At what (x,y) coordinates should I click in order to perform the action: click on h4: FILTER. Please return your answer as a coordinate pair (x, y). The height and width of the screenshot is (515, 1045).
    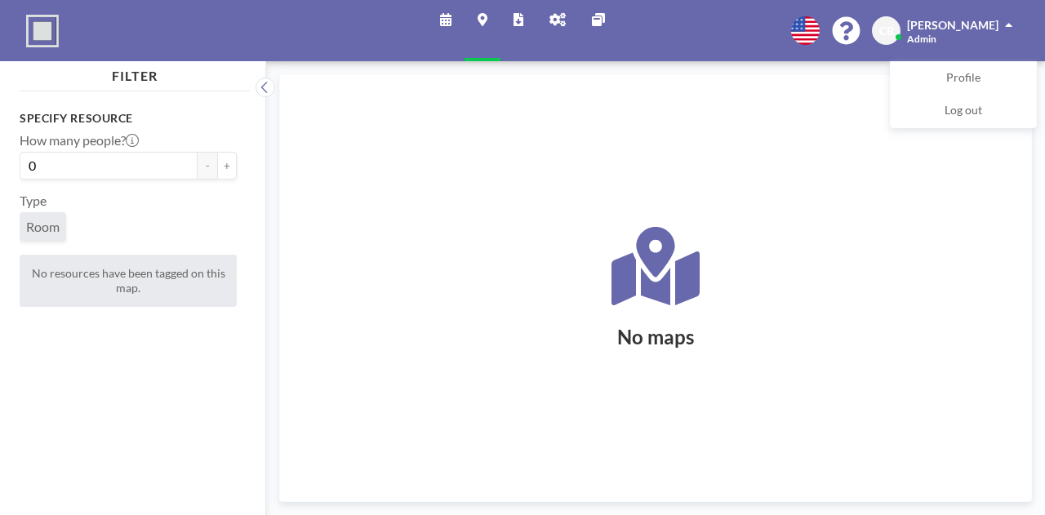
    Looking at the image, I should click on (135, 73).